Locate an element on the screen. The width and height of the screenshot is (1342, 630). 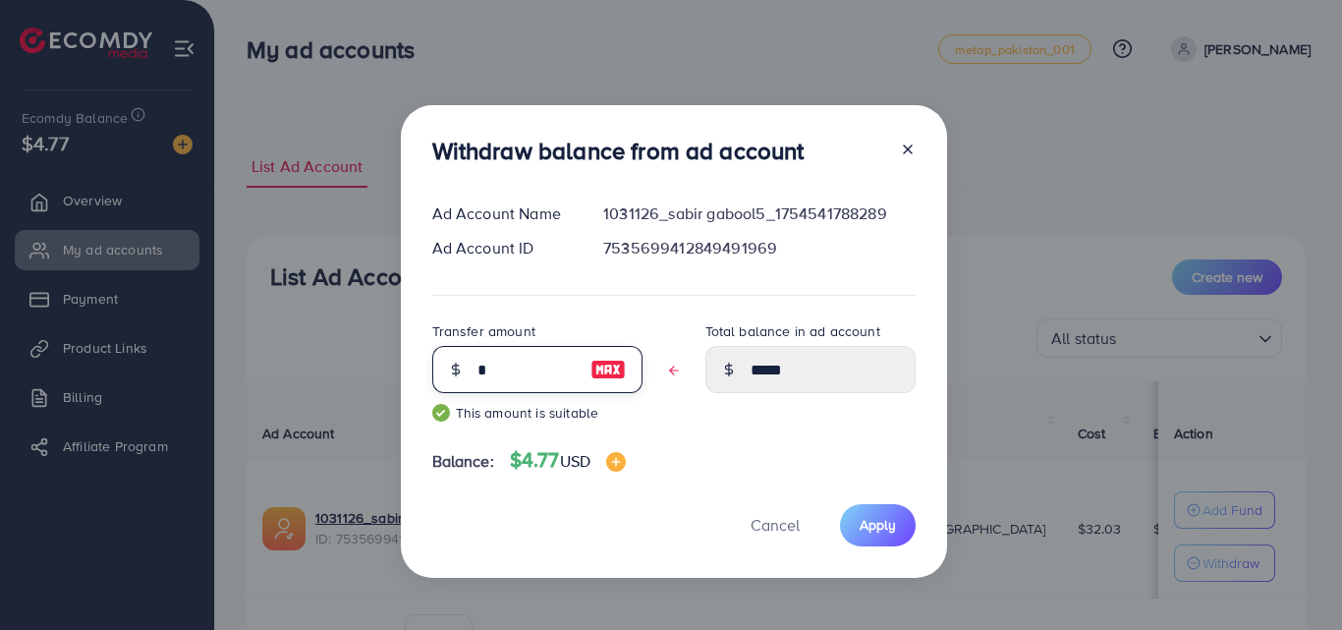
button: Apply is located at coordinates (878, 525).